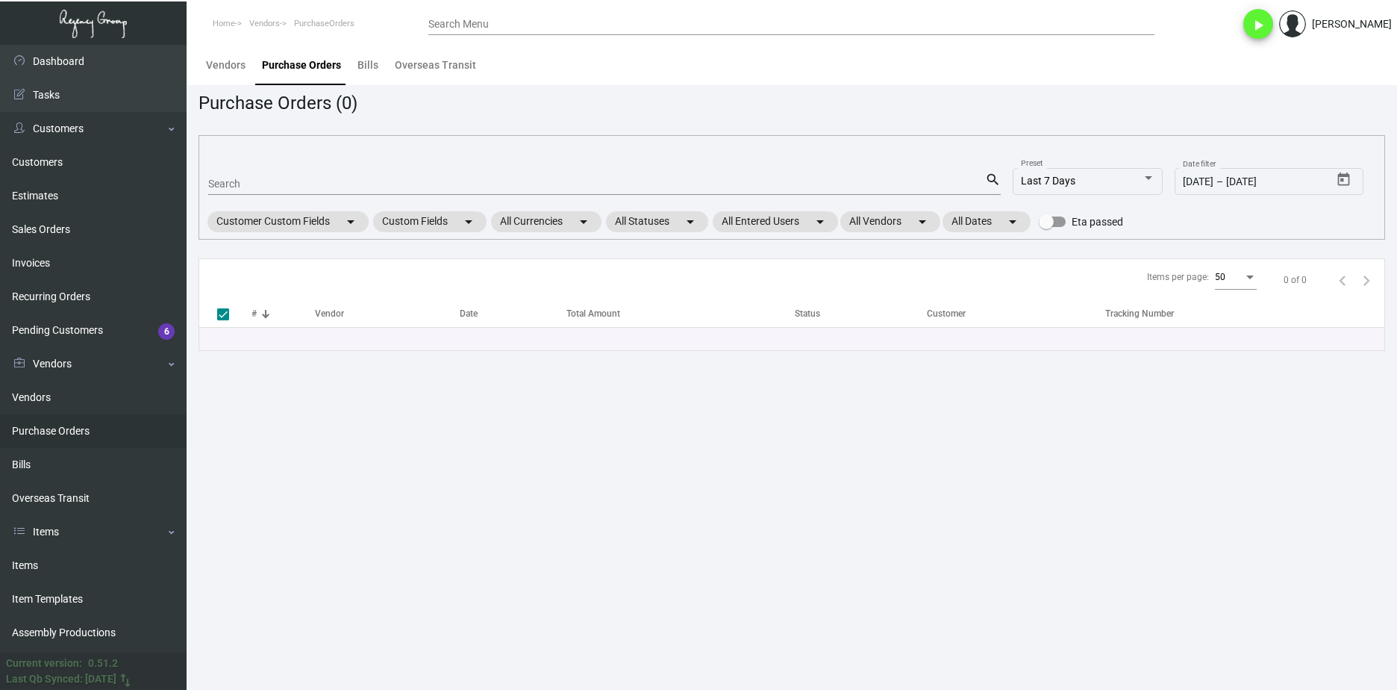 Image resolution: width=1397 pixels, height=690 pixels. What do you see at coordinates (1258, 24) in the screenshot?
I see `button: play_arrow` at bounding box center [1258, 24].